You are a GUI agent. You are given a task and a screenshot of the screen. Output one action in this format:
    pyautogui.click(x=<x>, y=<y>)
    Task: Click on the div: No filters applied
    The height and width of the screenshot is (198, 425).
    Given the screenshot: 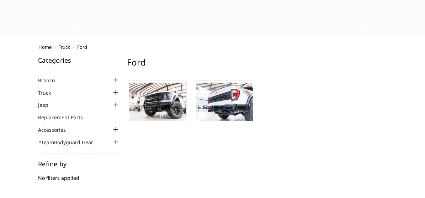 What is the action you would take?
    pyautogui.click(x=79, y=175)
    